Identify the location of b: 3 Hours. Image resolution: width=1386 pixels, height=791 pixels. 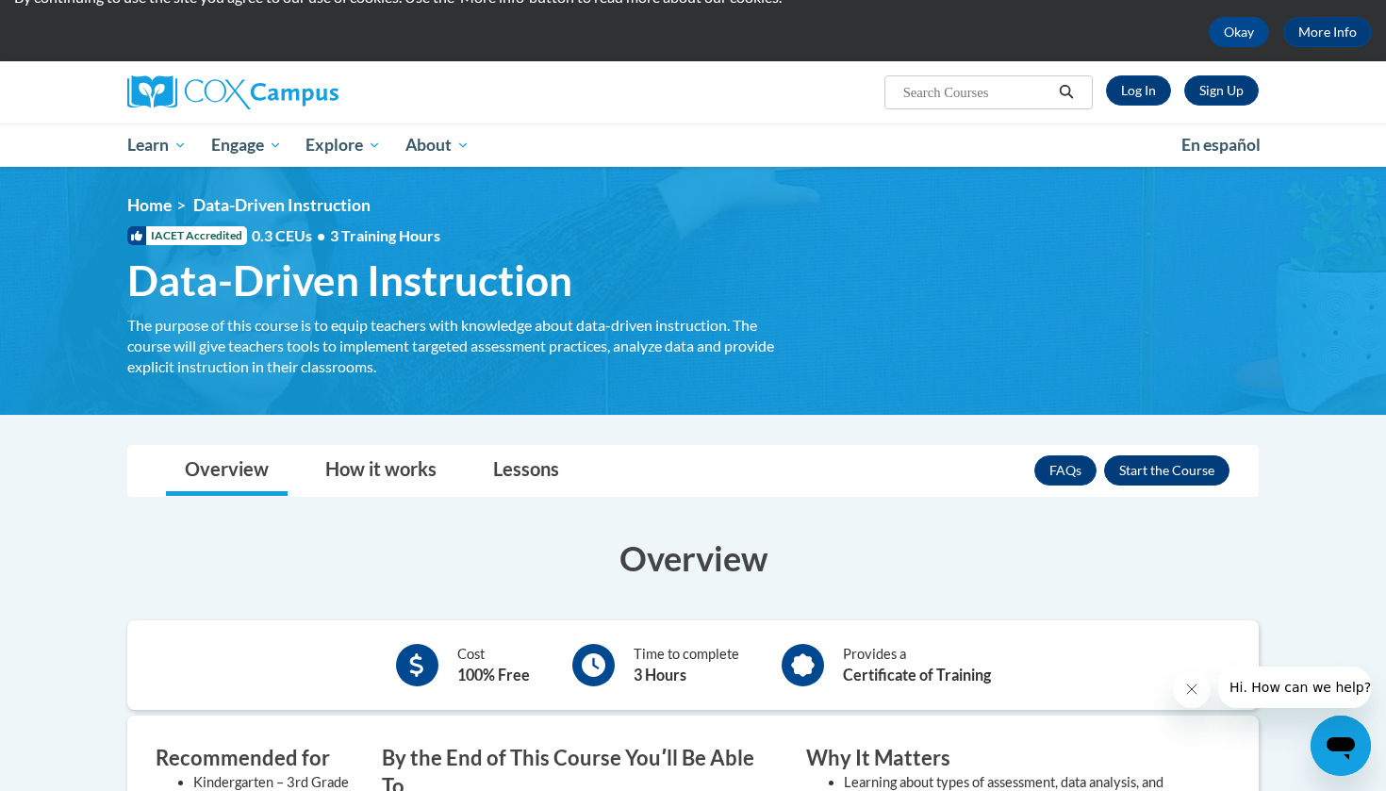
(660, 674).